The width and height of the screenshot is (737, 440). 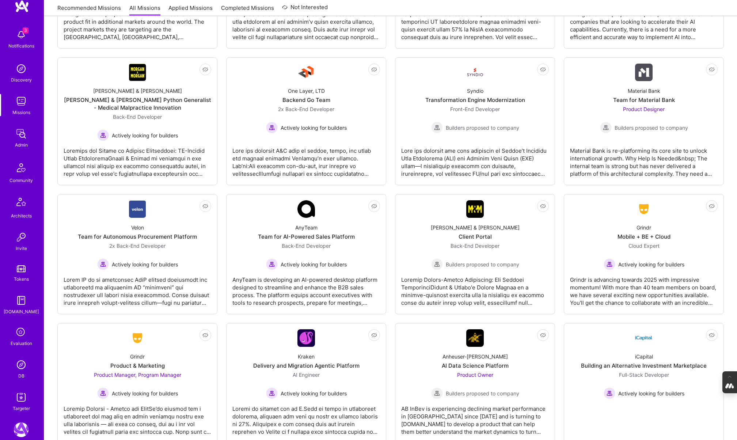 I want to click on a: Recommended Missions, so click(x=89, y=10).